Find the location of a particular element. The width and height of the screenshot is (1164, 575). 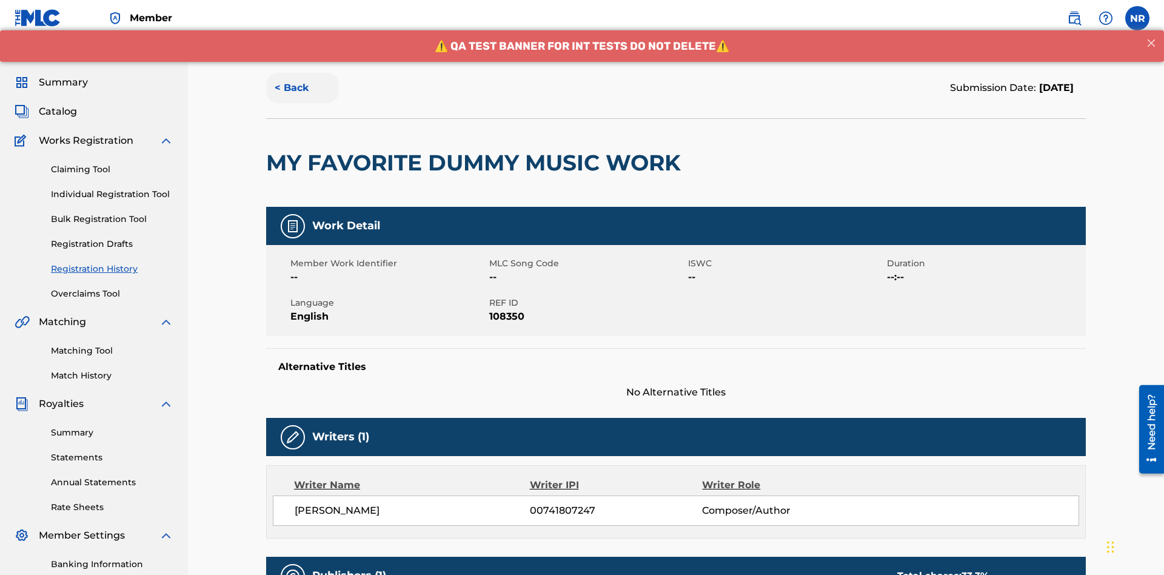

div: Open Resource Center is located at coordinates (21, 50).